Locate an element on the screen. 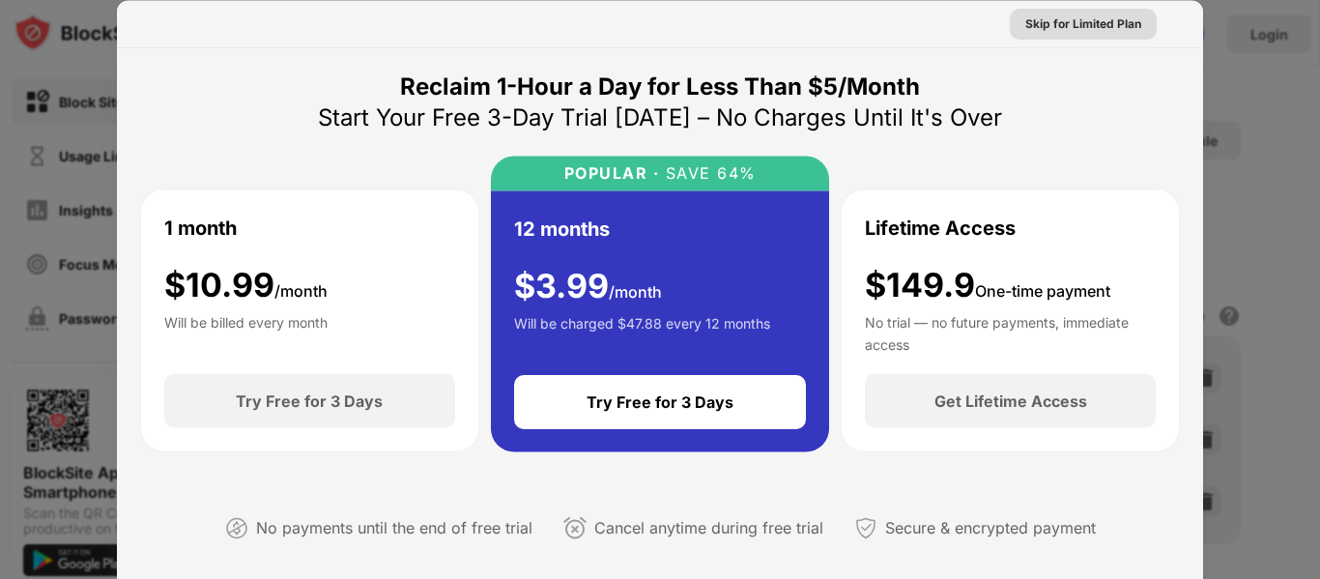  div: Lifetime Access is located at coordinates (940, 227).